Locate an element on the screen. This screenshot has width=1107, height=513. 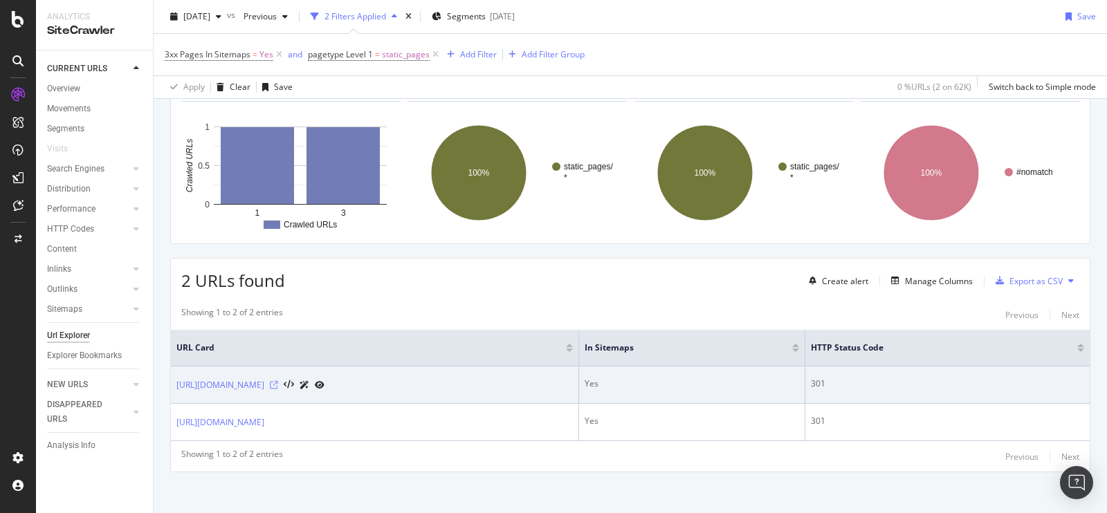
div: Outlinks is located at coordinates (62, 289).